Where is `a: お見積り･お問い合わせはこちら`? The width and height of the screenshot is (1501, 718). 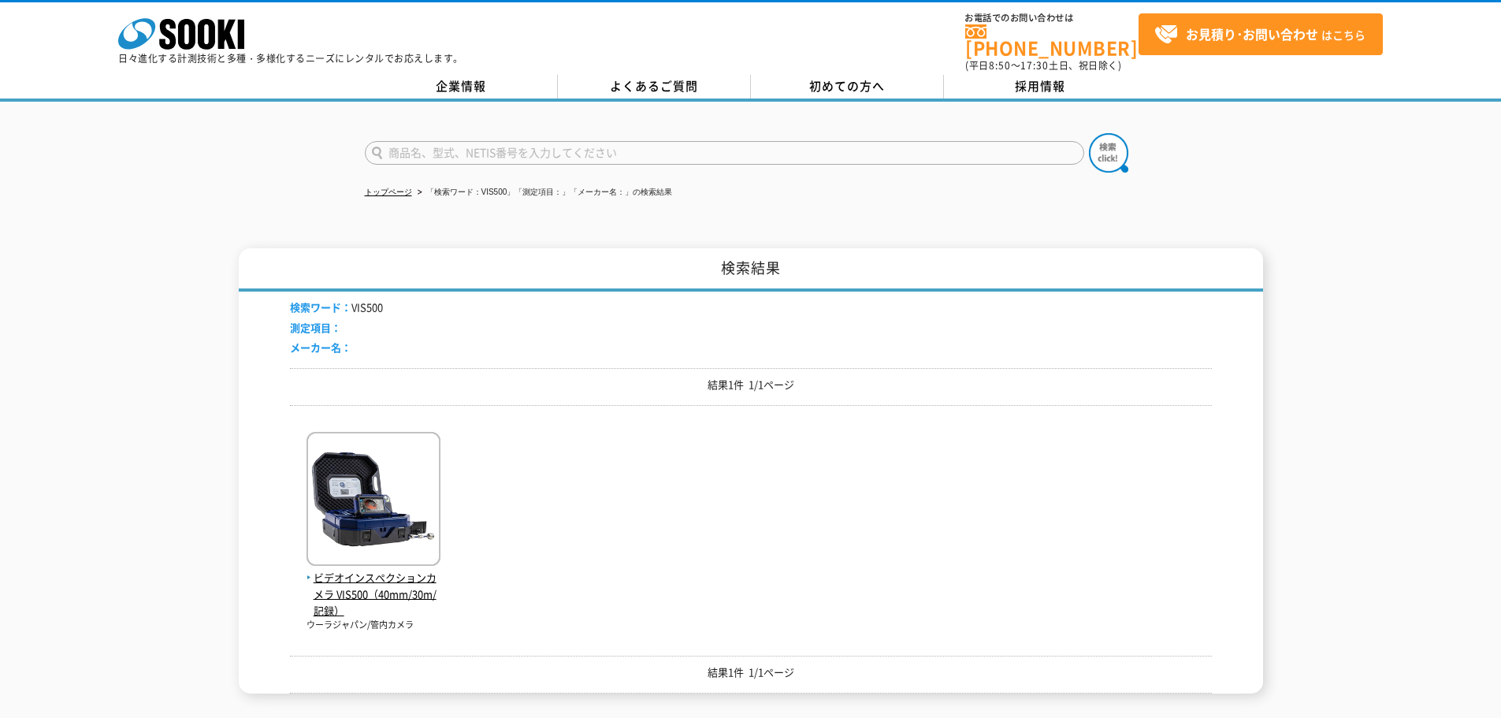 a: お見積り･お問い合わせはこちら is located at coordinates (1261, 34).